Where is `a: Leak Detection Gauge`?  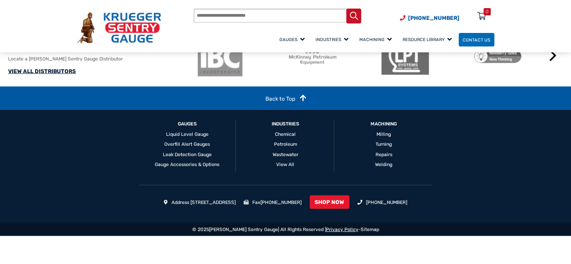 a: Leak Detection Gauge is located at coordinates (187, 154).